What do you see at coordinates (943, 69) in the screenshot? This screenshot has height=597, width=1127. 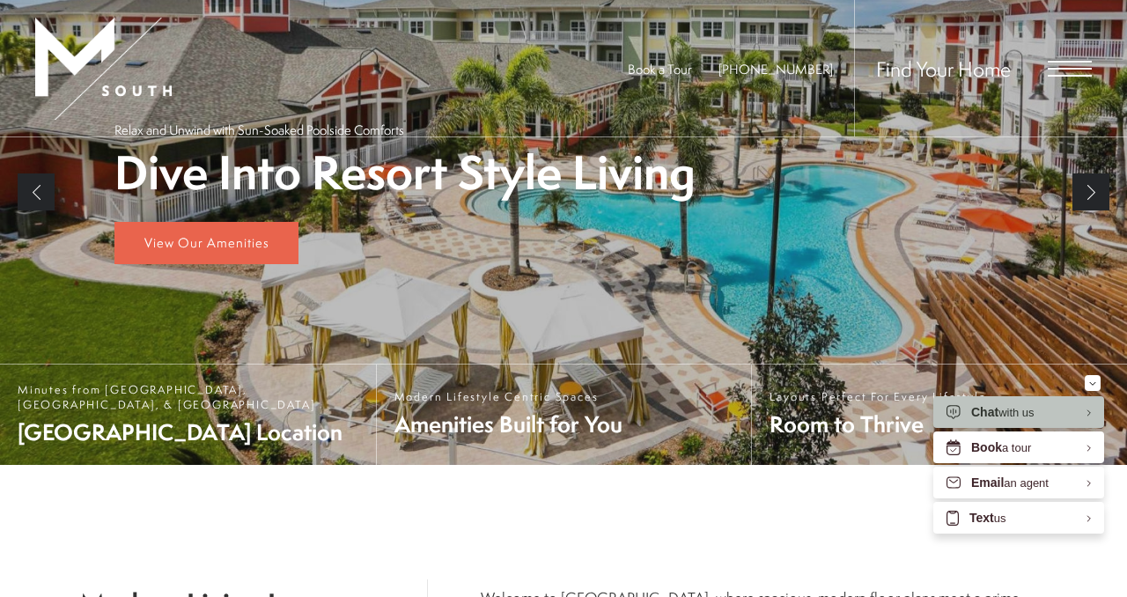 I see `a: Find Your Home` at bounding box center [943, 69].